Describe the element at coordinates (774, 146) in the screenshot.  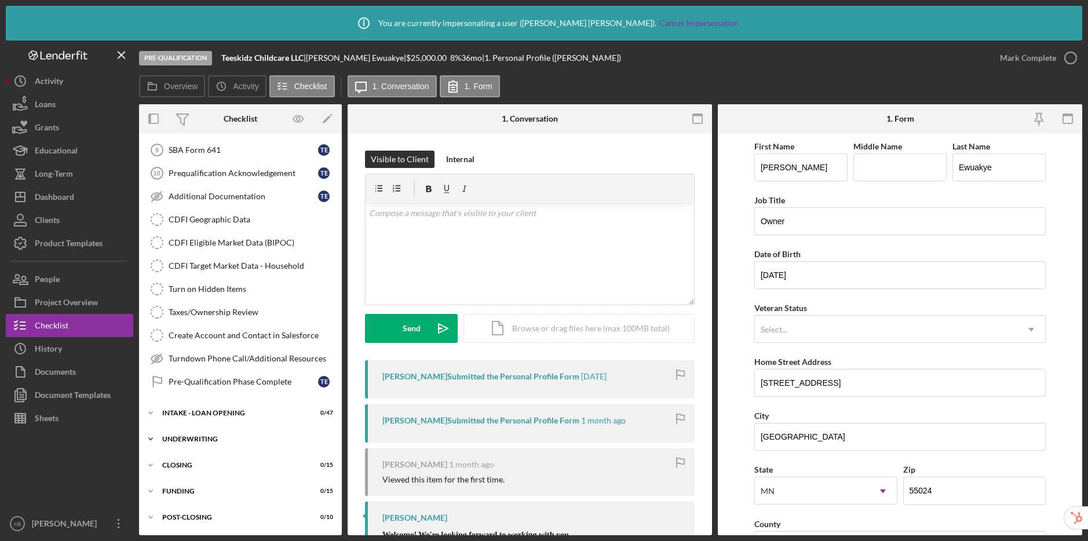
I see `label: First Name` at that location.